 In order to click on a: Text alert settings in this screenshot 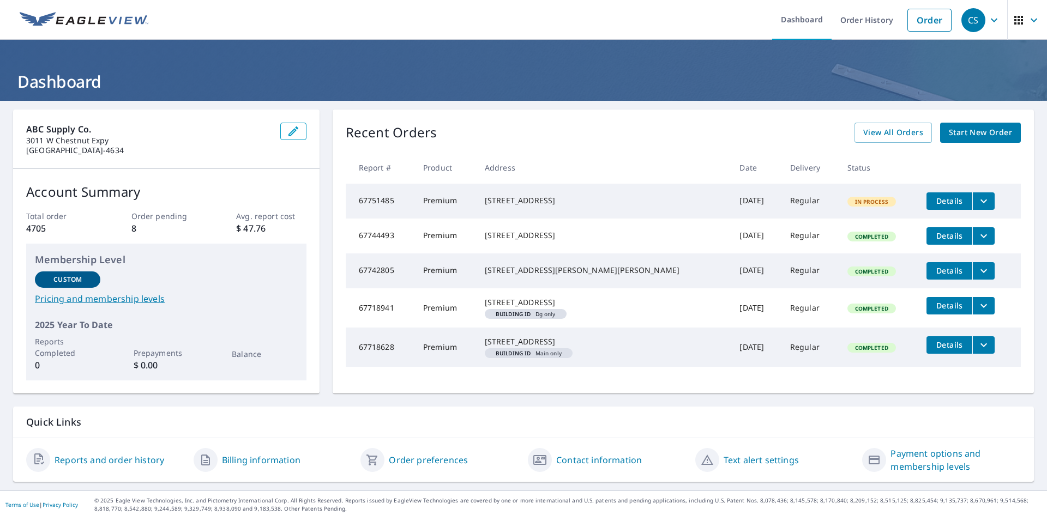, I will do `click(761, 460)`.